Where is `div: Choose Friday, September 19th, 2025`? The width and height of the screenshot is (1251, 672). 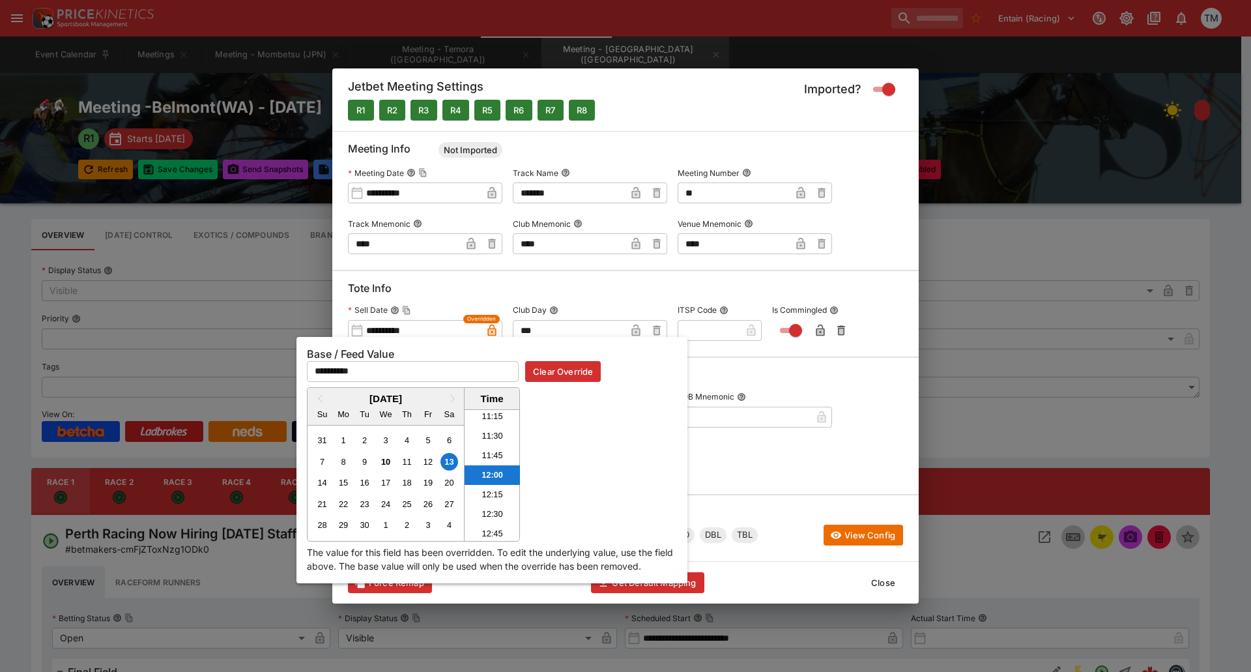 div: Choose Friday, September 19th, 2025 is located at coordinates (427, 482).